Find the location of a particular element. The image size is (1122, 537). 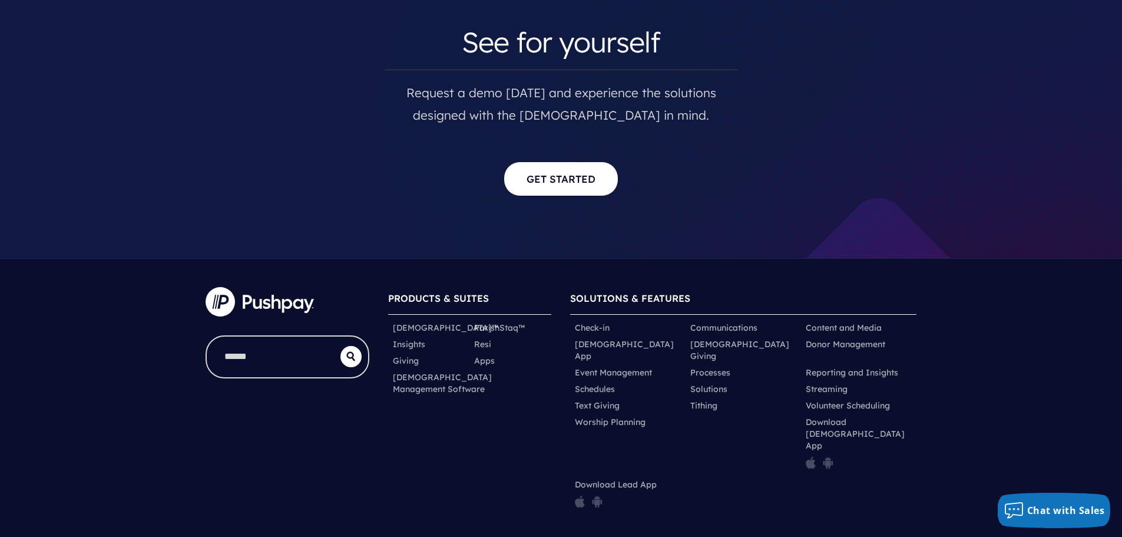

a: Donor Management is located at coordinates (846, 344).